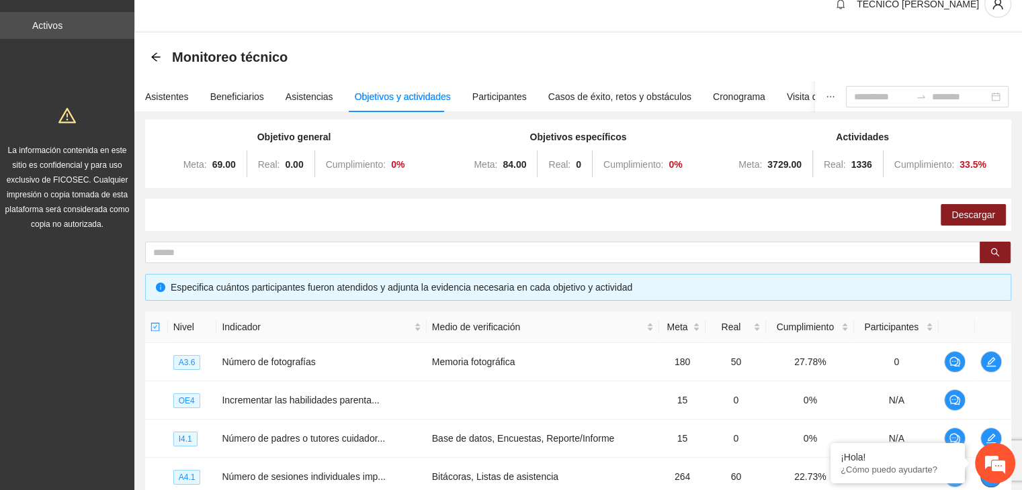  What do you see at coordinates (402, 97) in the screenshot?
I see `div: Objetivos y actividades` at bounding box center [402, 97].